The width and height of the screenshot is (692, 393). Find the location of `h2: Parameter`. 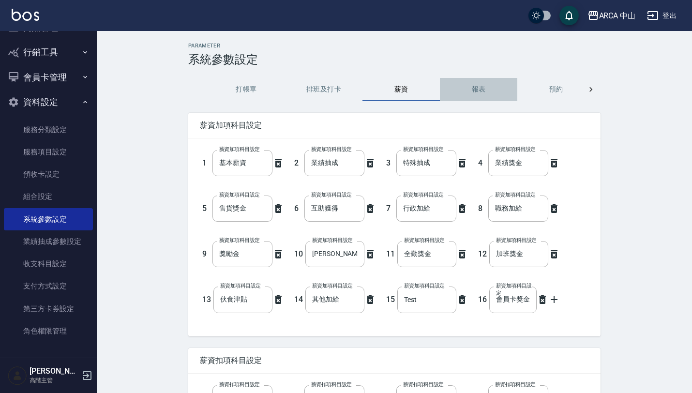

h2: Parameter is located at coordinates (394, 45).